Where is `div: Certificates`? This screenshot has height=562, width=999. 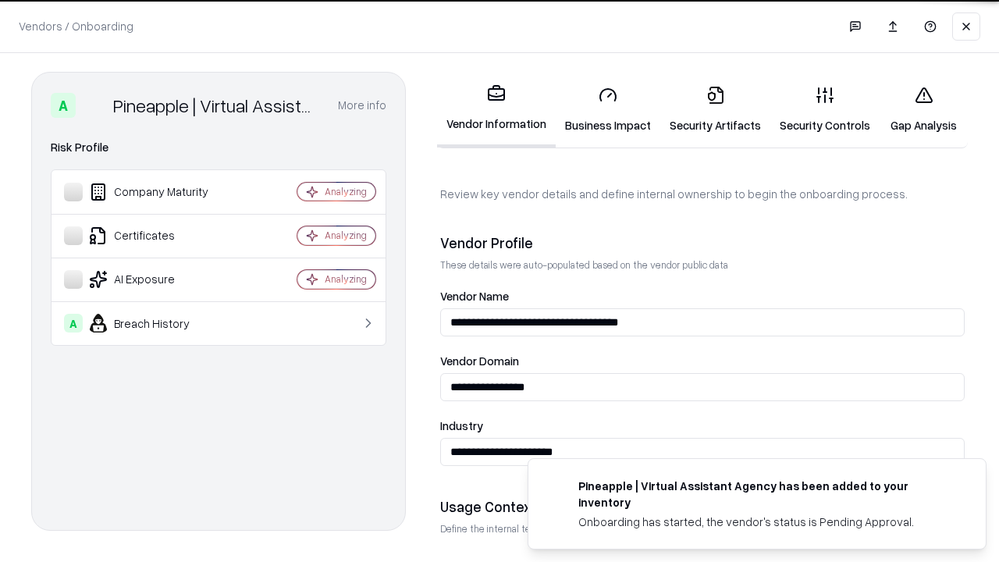
div: Certificates is located at coordinates (157, 236).